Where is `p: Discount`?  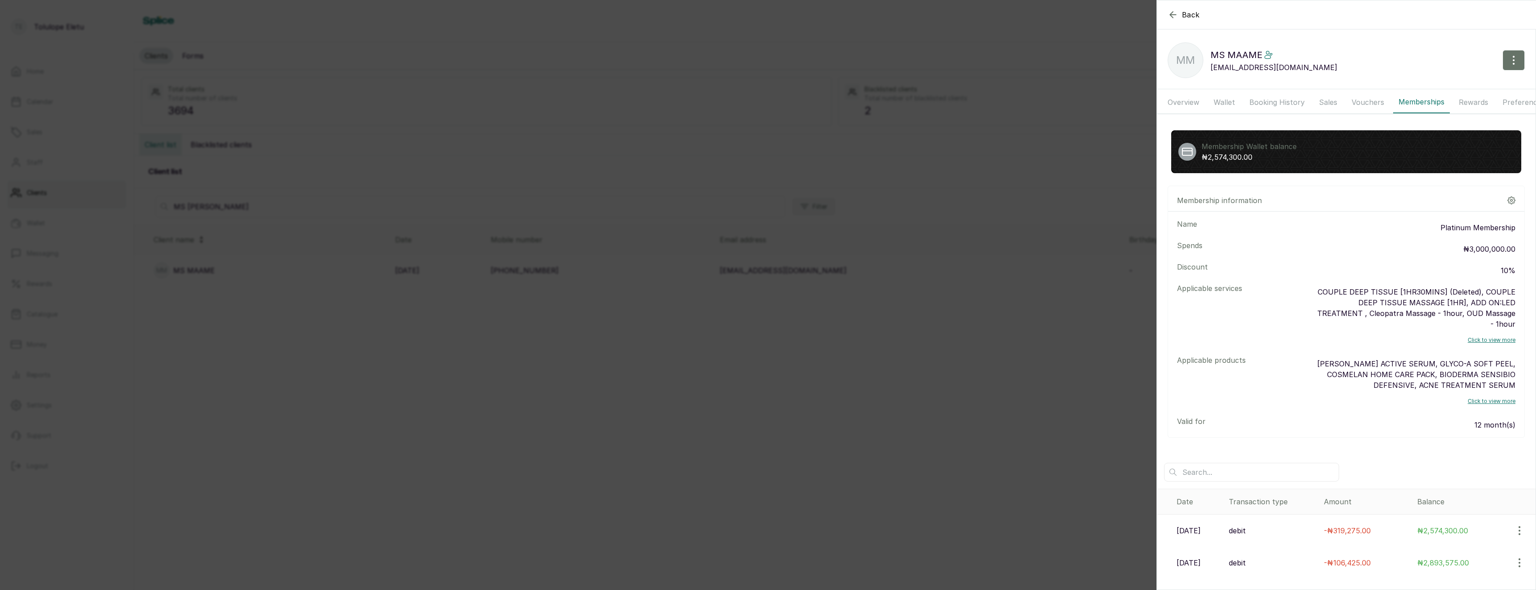 p: Discount is located at coordinates (1193, 267).